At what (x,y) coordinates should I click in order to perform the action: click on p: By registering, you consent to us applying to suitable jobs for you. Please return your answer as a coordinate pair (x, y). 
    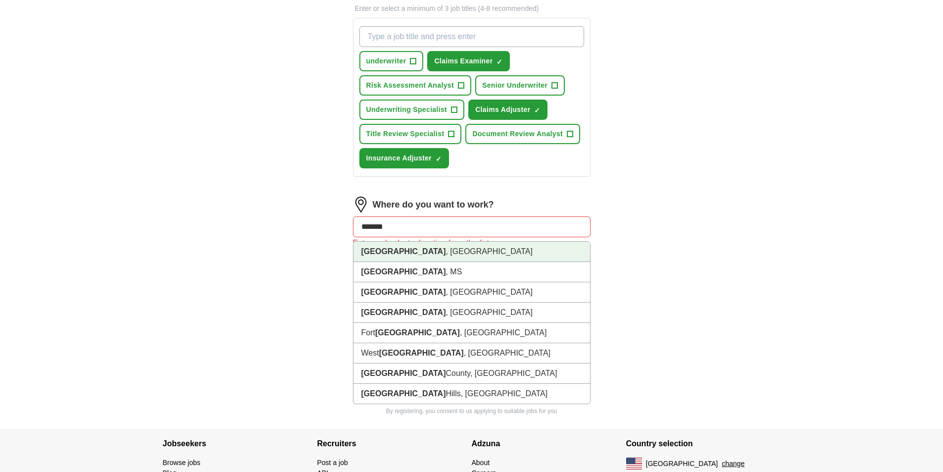
    Looking at the image, I should click on (472, 411).